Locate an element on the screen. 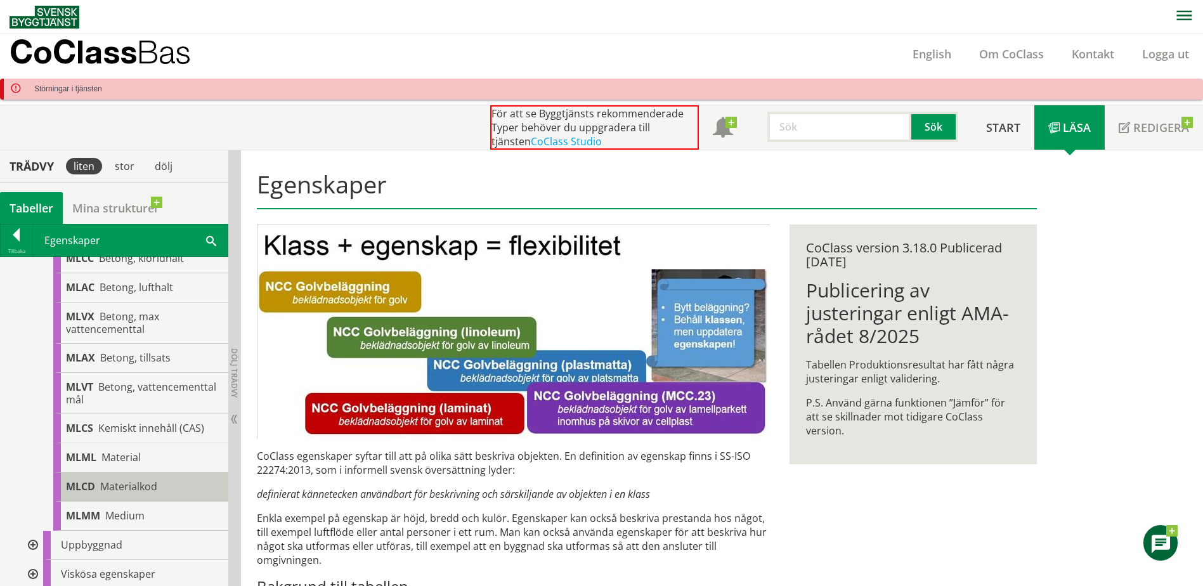 Image resolution: width=1203 pixels, height=586 pixels. input: Sök is located at coordinates (839, 127).